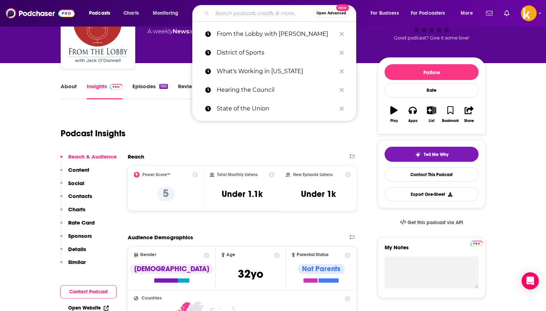  Describe the element at coordinates (79, 170) in the screenshot. I see `p: Content` at that location.